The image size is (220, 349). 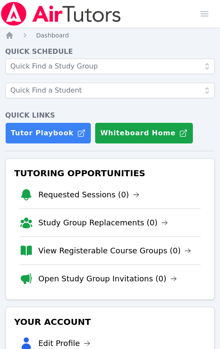 I want to click on h4: Quick Schedule, so click(x=110, y=52).